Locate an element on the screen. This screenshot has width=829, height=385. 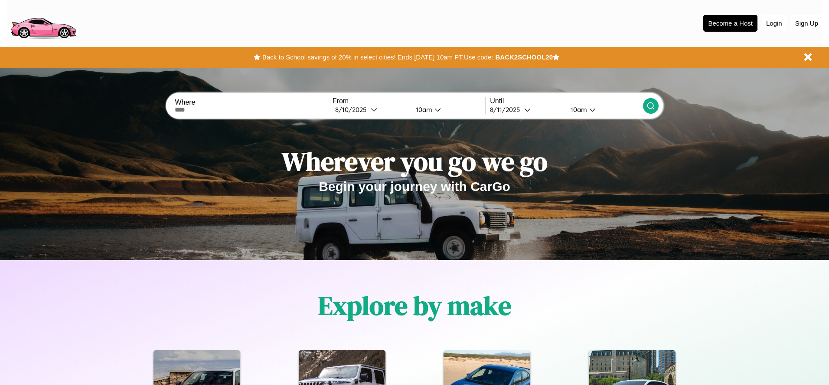
label: Until is located at coordinates (567, 101).